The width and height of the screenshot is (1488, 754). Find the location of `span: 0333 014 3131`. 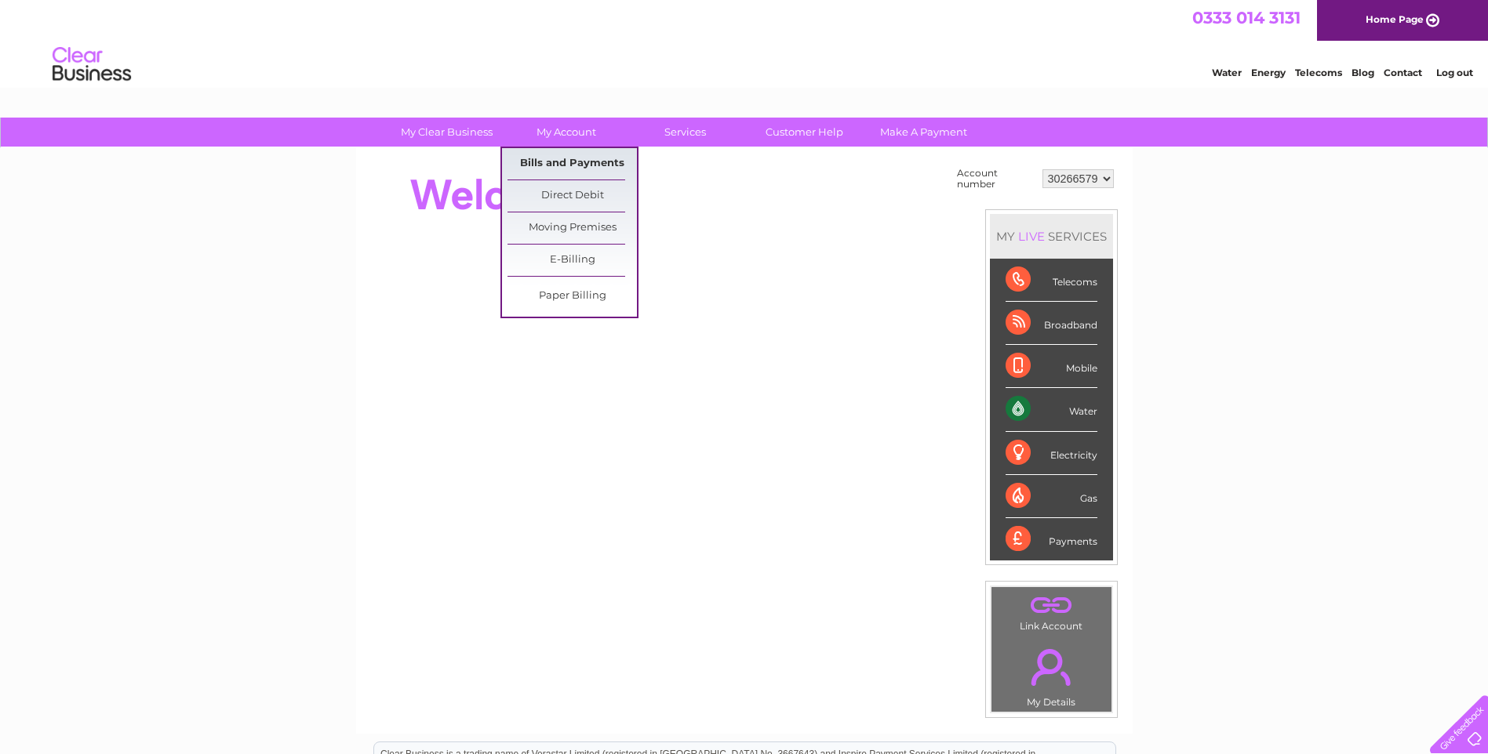

span: 0333 014 3131 is located at coordinates (1246, 17).